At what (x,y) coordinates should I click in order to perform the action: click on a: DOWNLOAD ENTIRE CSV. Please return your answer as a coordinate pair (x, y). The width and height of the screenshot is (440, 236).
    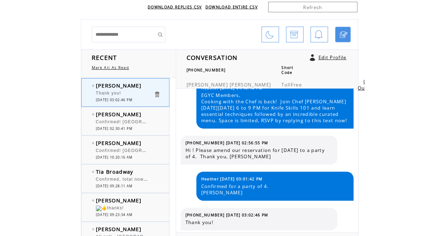
    Looking at the image, I should click on (231, 7).